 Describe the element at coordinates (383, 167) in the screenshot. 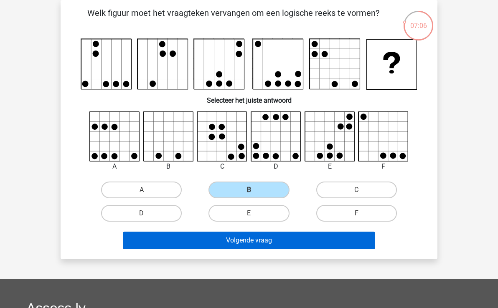

I see `div: F` at that location.